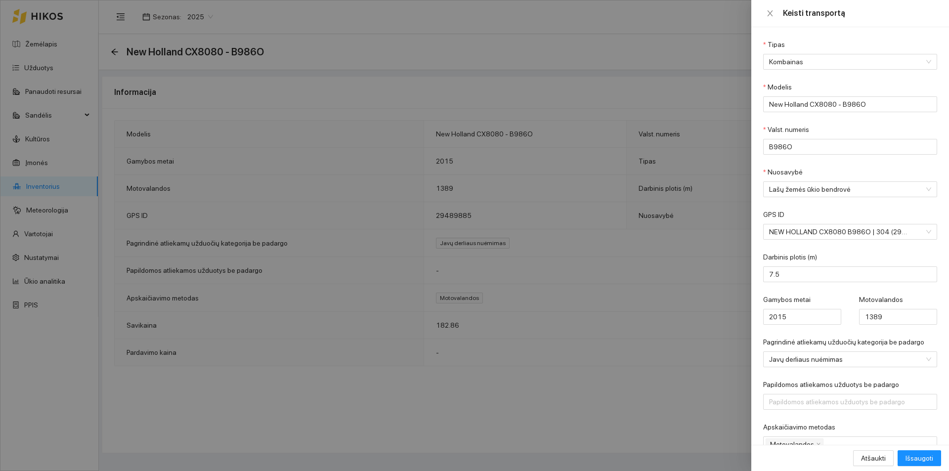 Image resolution: width=949 pixels, height=471 pixels. What do you see at coordinates (844, 342) in the screenshot?
I see `label: Pagrindinė atliekamų užduočių kategorija be padargo` at bounding box center [844, 342].